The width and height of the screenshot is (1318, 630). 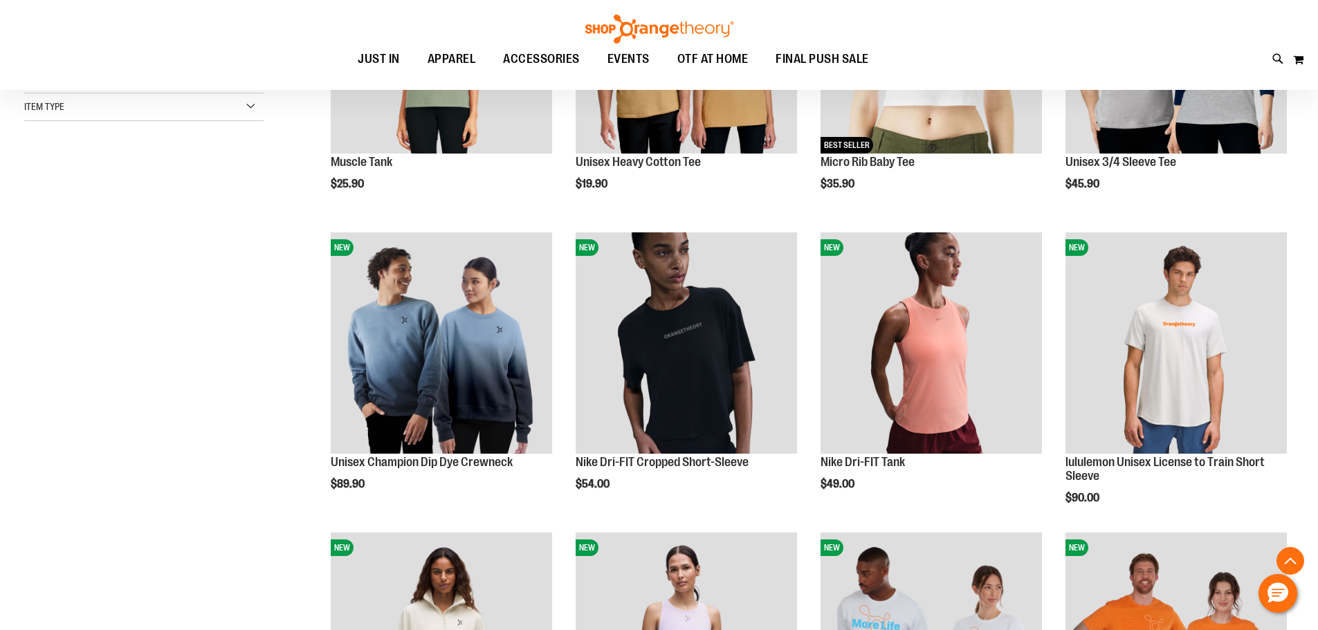 What do you see at coordinates (628, 59) in the screenshot?
I see `a: EVENTS` at bounding box center [628, 59].